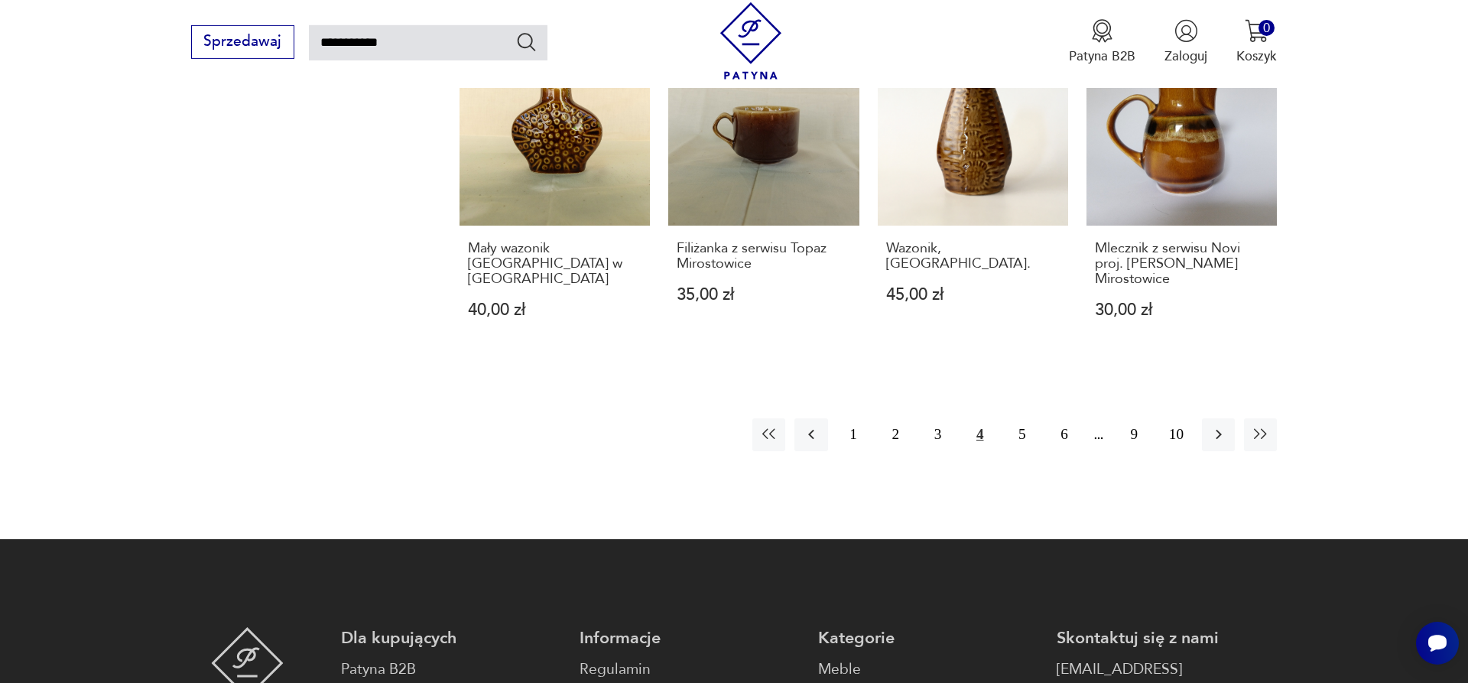 The height and width of the screenshot is (683, 1468). I want to click on p: 35,00 zł, so click(764, 294).